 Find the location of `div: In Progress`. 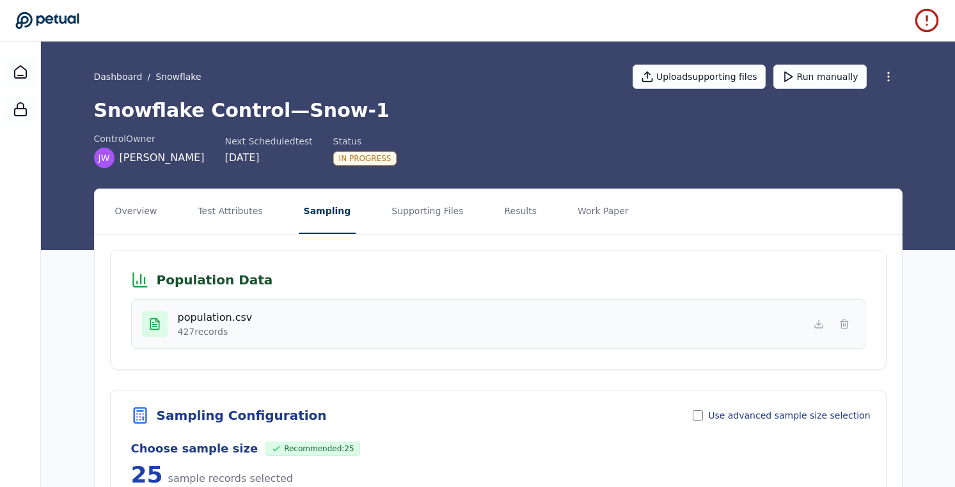

div: In Progress is located at coordinates (365, 159).